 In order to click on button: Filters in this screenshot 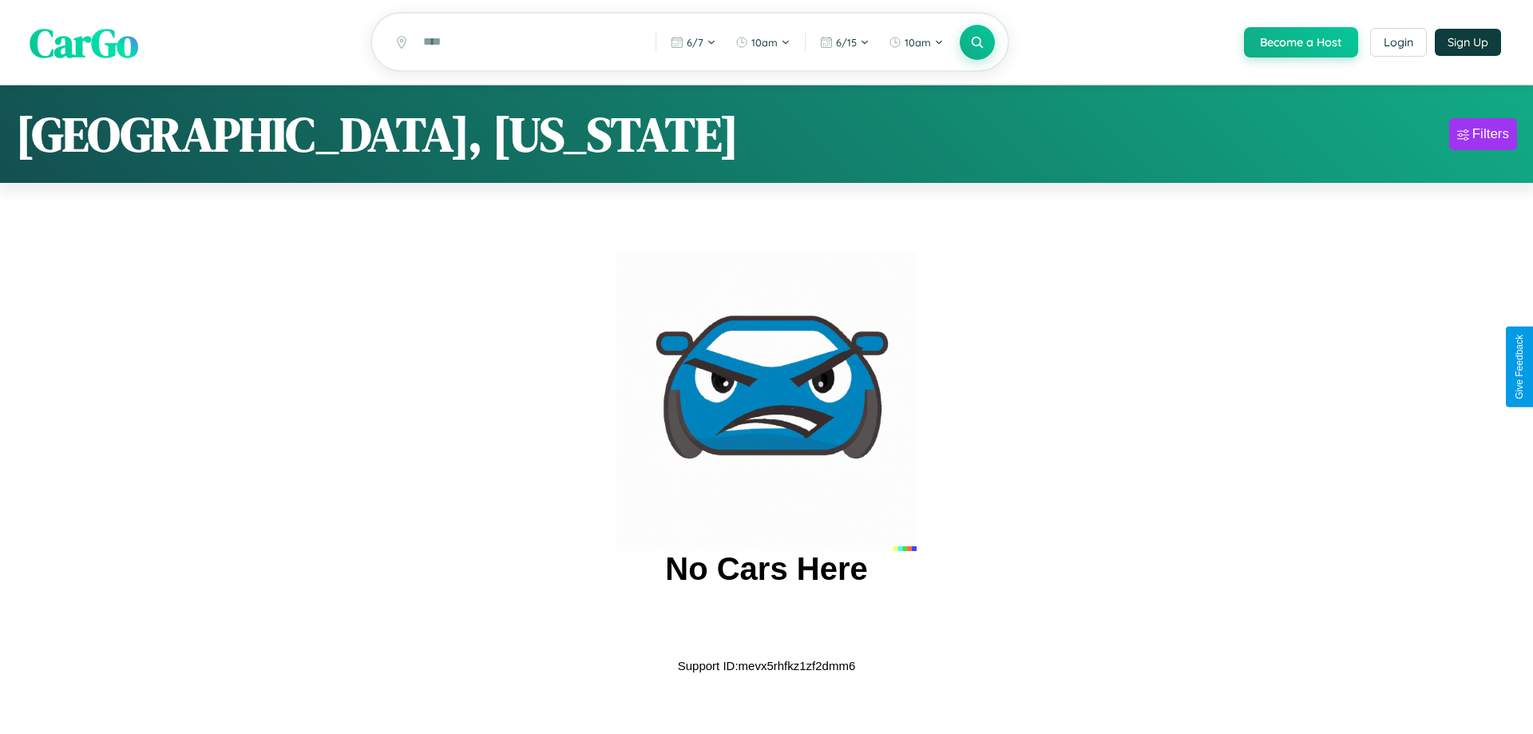, I will do `click(1483, 134)`.